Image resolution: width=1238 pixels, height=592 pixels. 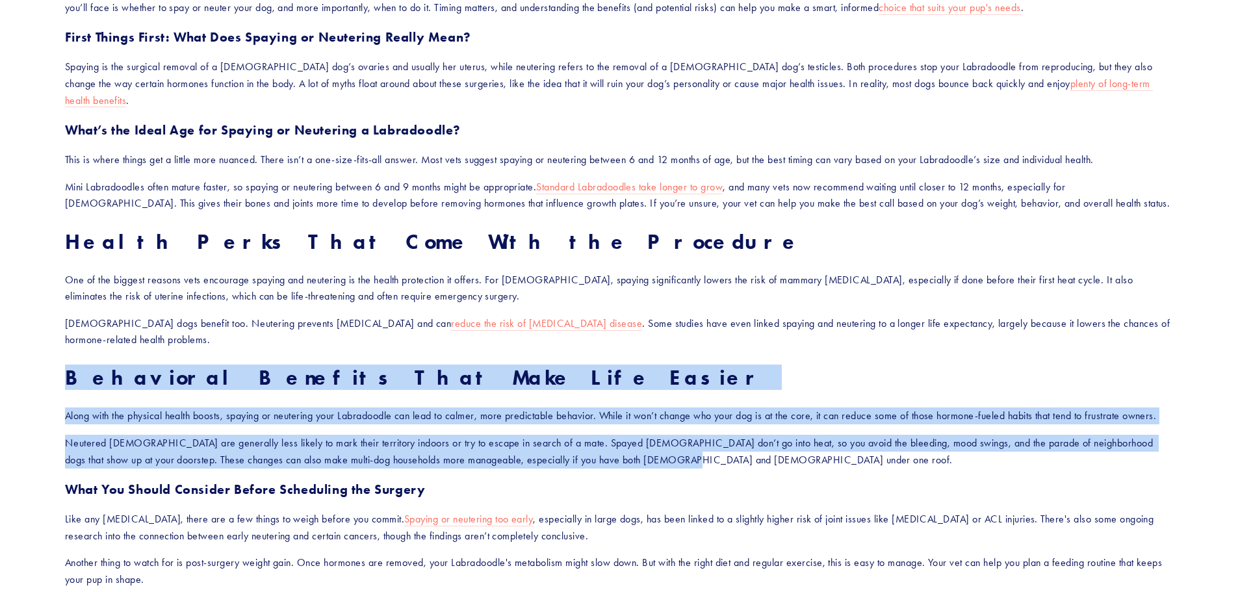 What do you see at coordinates (619, 288) in the screenshot?
I see `p: One of the biggest reasons vets encourage spaying and neutering is the health protection it offer...` at bounding box center [619, 288].